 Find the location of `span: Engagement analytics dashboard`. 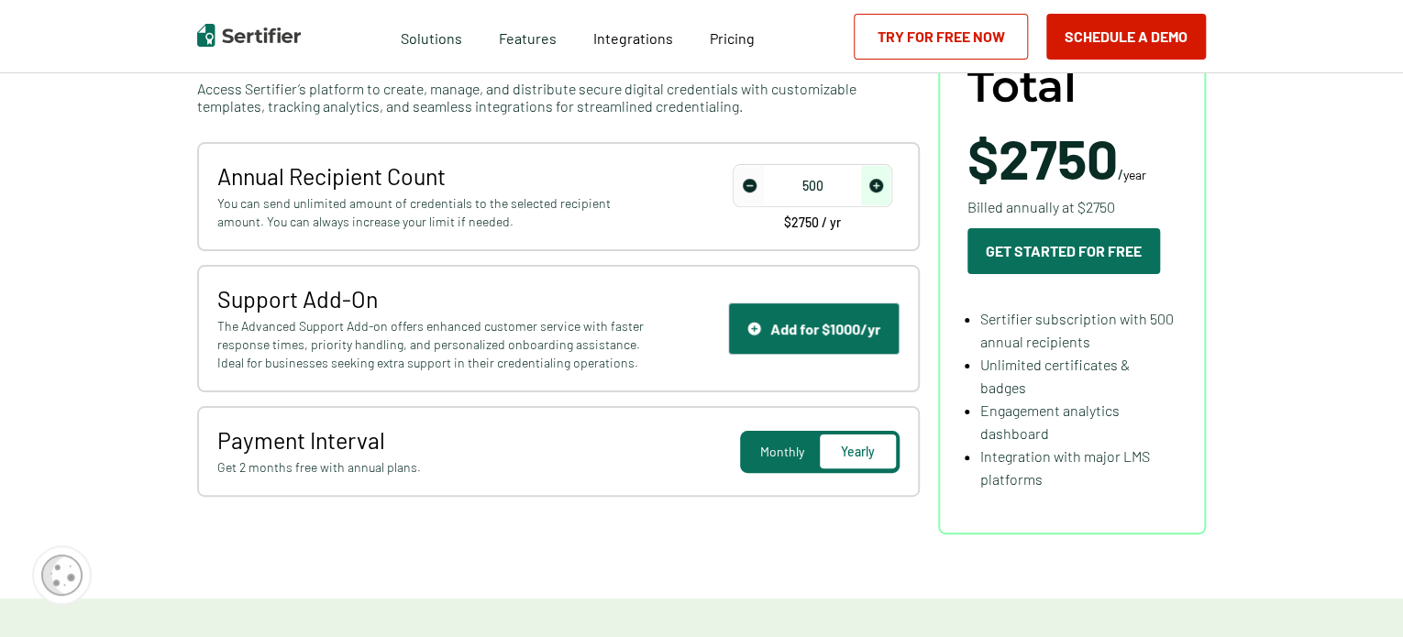

span: Engagement analytics dashboard is located at coordinates (1050, 422).